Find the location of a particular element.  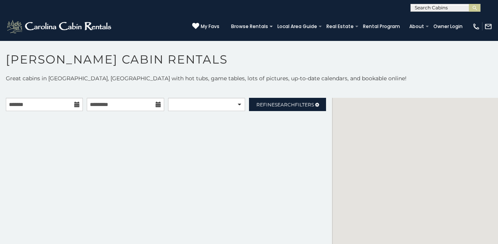

span: Search is located at coordinates (285, 104).